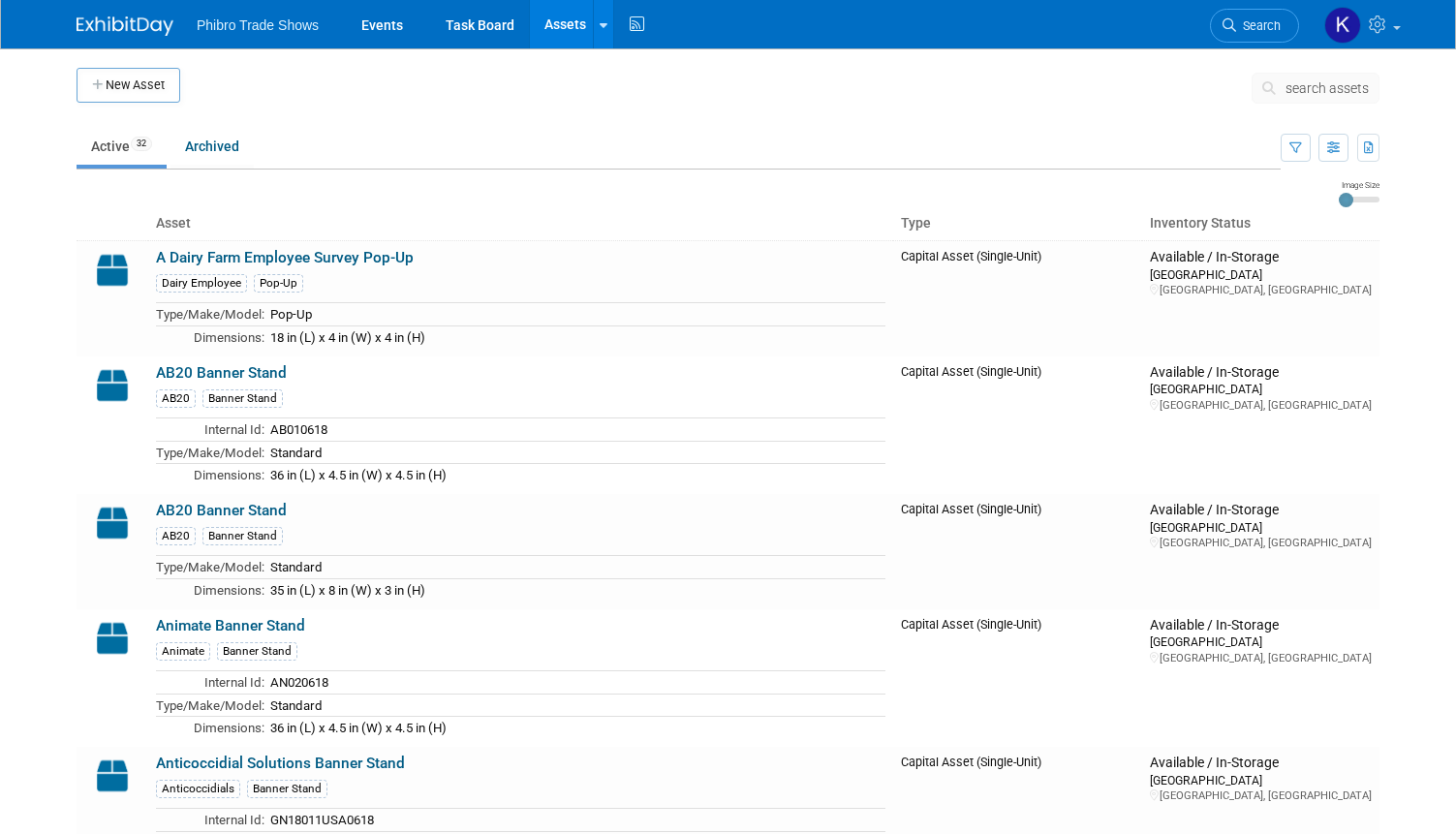 The image size is (1456, 834). Describe the element at coordinates (348, 590) in the screenshot. I see `span: 35 in (L) x 8 in (W) x 3 in (H)` at that location.